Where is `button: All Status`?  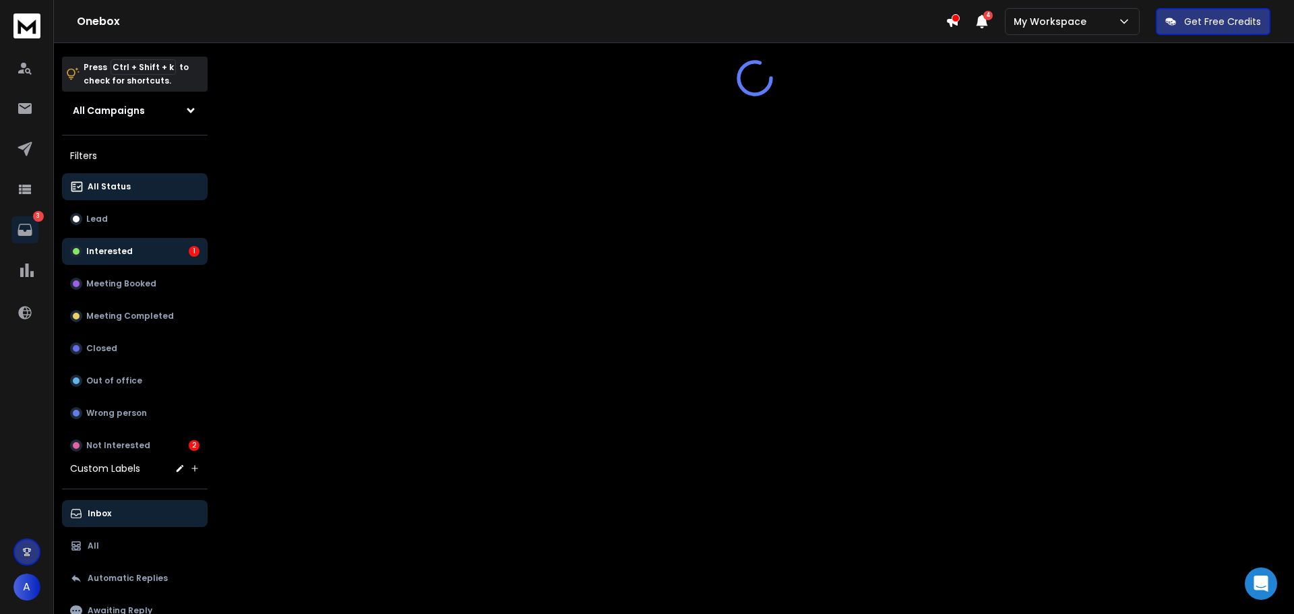
button: All Status is located at coordinates (135, 187).